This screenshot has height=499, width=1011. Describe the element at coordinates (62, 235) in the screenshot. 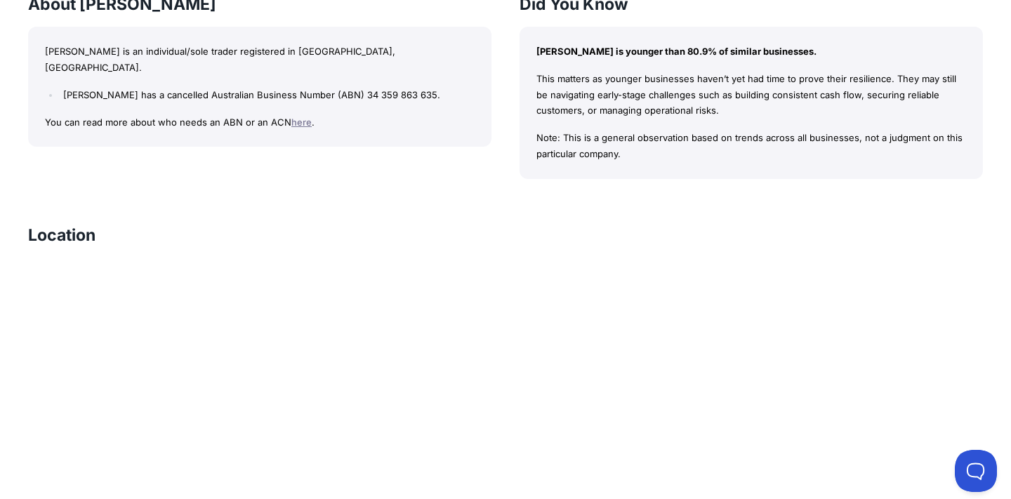

I see `h3: Location` at that location.